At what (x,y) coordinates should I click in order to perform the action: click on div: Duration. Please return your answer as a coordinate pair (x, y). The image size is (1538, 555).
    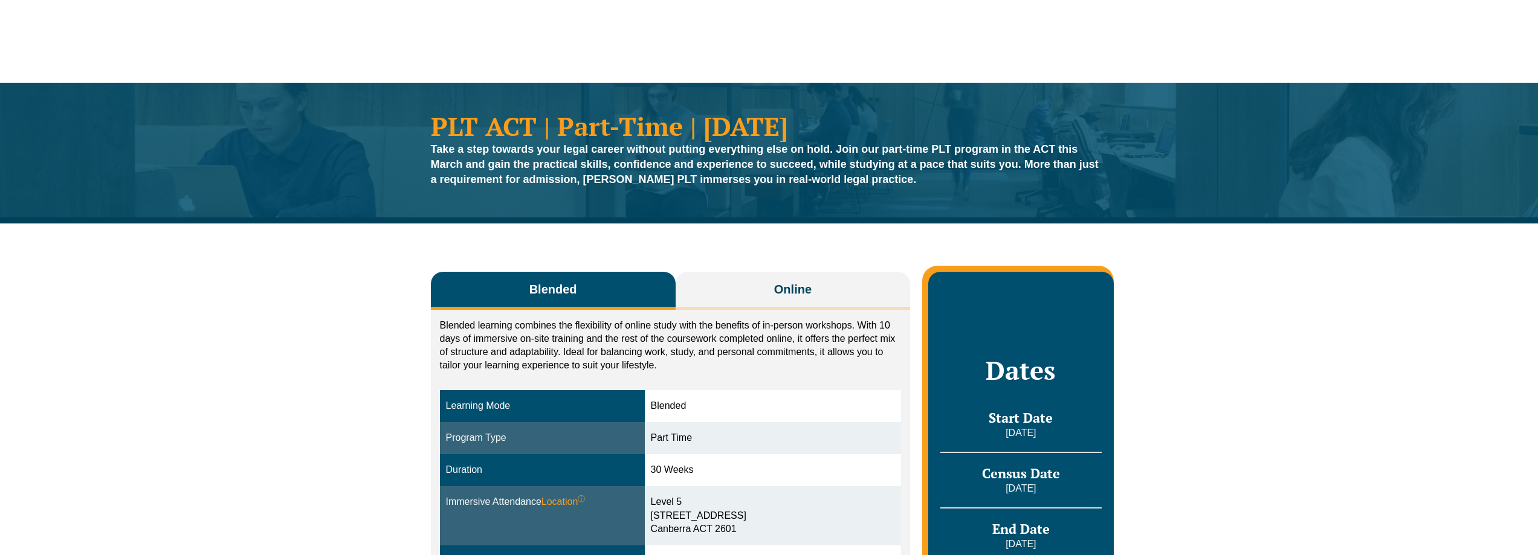
    Looking at the image, I should click on (542, 470).